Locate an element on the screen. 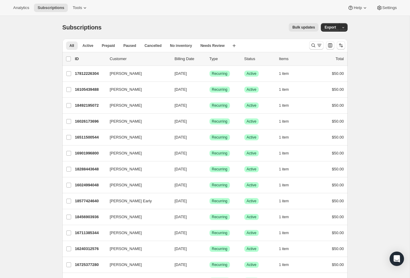 This screenshot has width=410, height=278. p: 18456903936 is located at coordinates (90, 217).